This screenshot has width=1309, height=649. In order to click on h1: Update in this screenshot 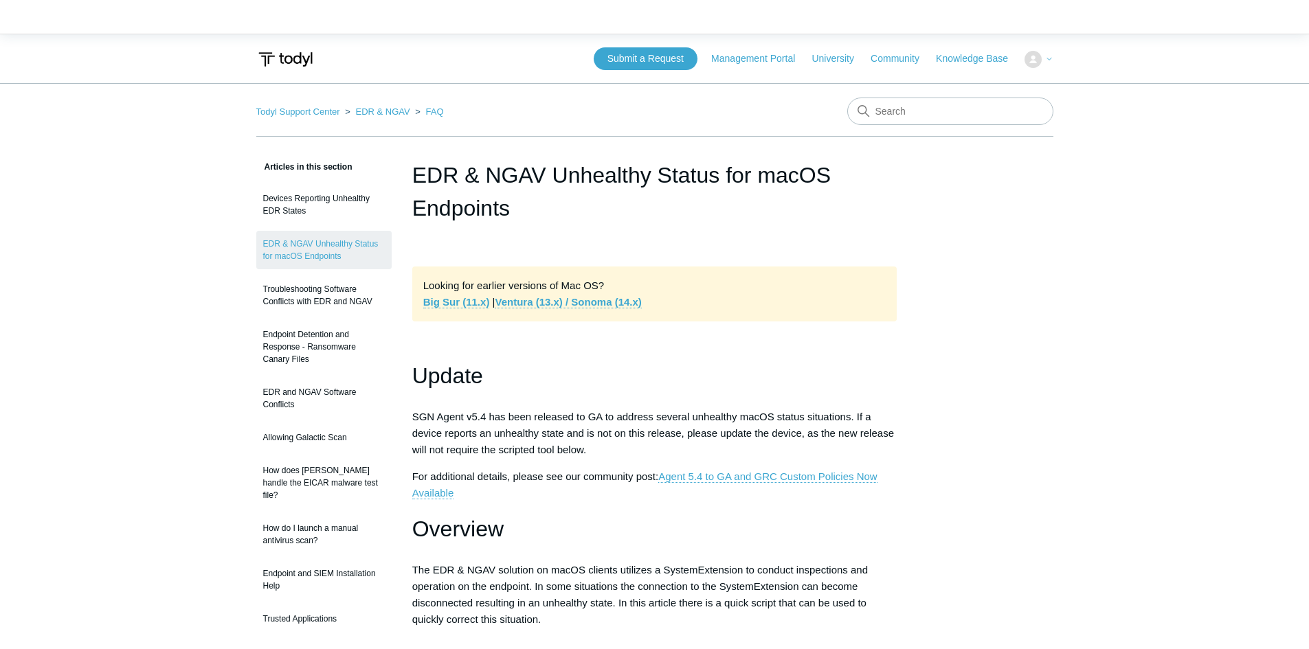, I will do `click(655, 376)`.